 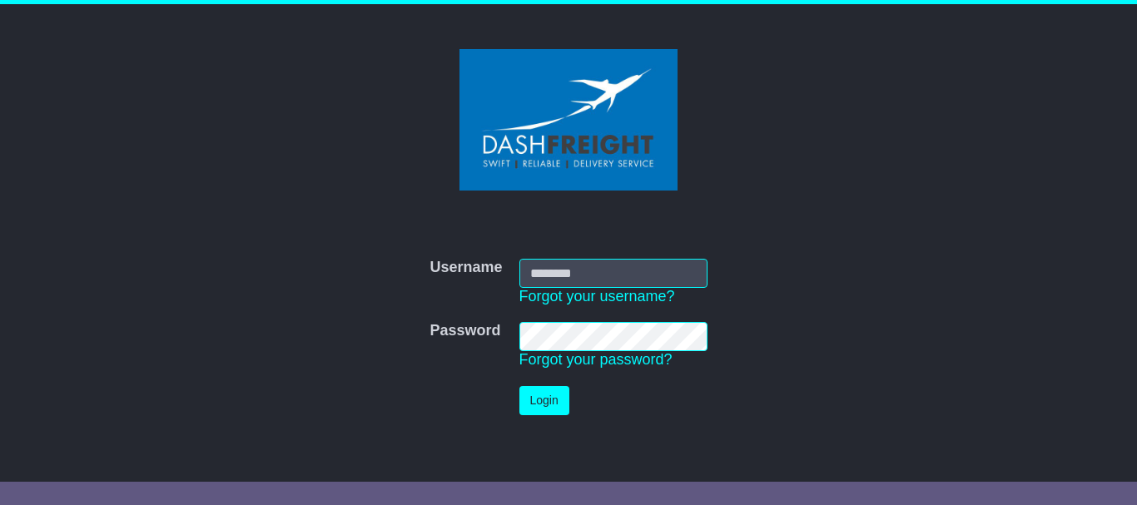 I want to click on button: Login, so click(x=545, y=400).